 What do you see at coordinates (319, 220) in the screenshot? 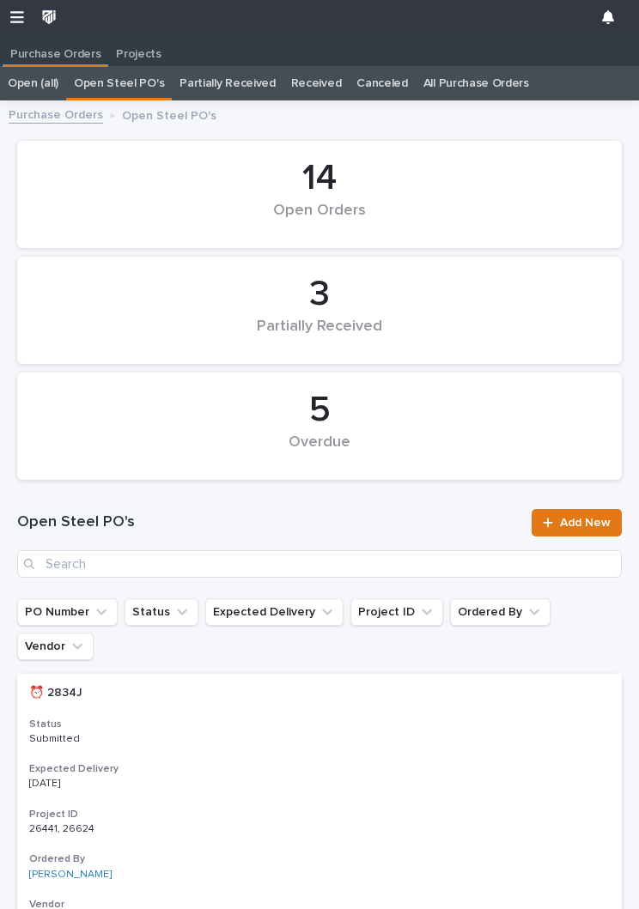
I see `div: Open Orders` at bounding box center [319, 220].